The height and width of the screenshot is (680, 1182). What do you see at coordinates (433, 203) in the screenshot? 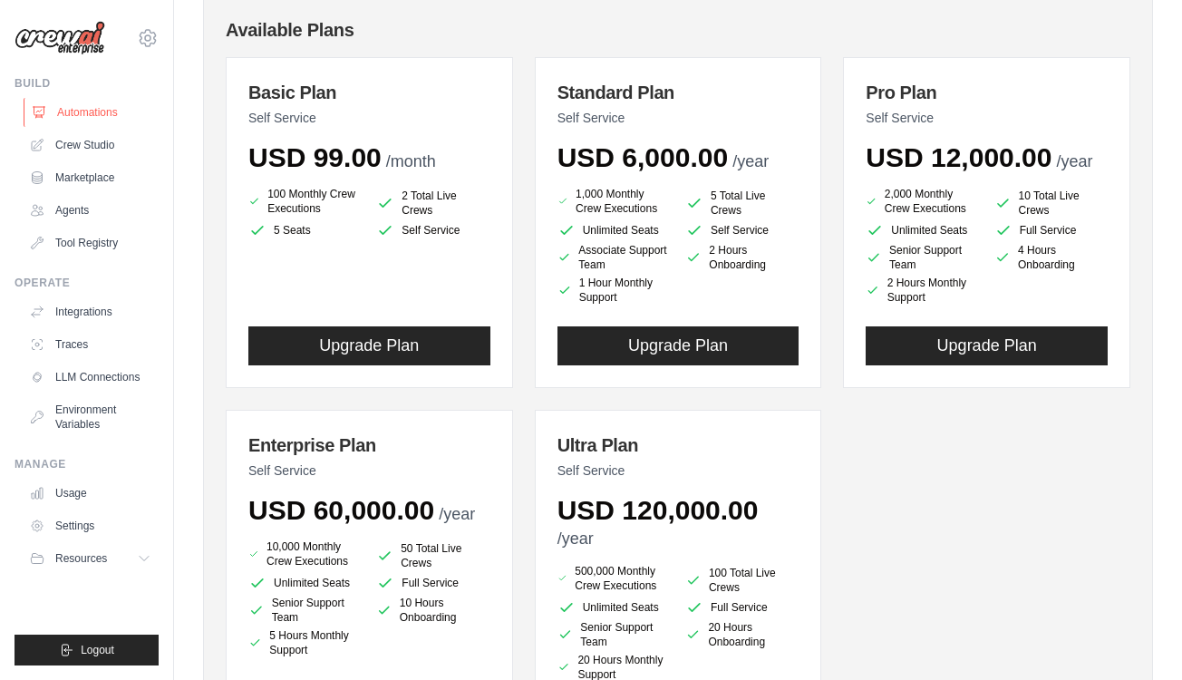
I see `li: 2 Total Live Crews` at bounding box center [433, 203].